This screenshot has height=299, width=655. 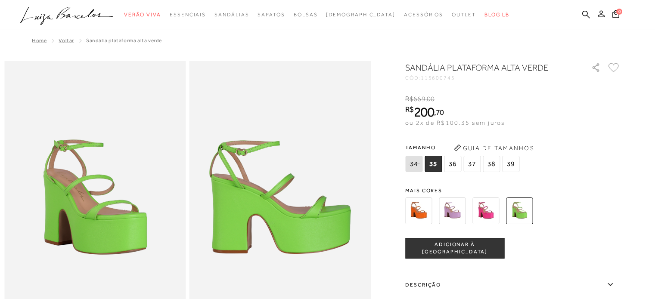 What do you see at coordinates (66, 40) in the screenshot?
I see `span: Voltar` at bounding box center [66, 40].